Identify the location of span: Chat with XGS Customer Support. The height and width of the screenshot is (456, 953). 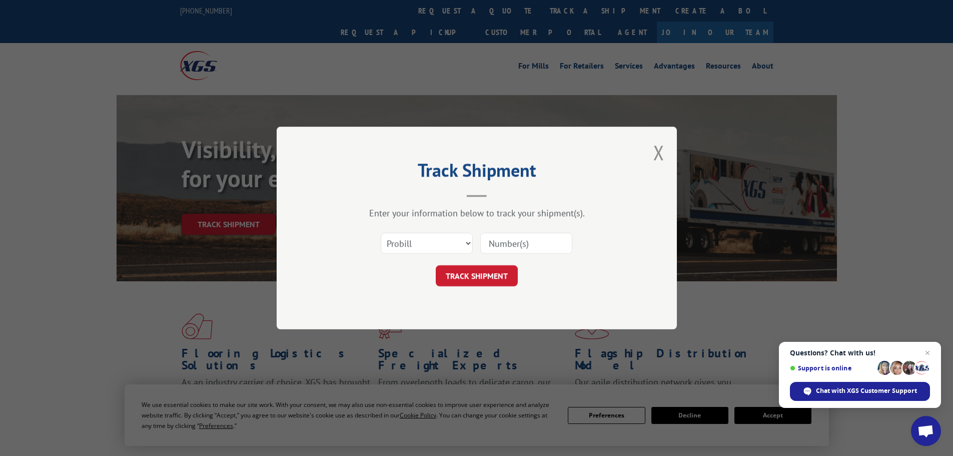
(866, 391).